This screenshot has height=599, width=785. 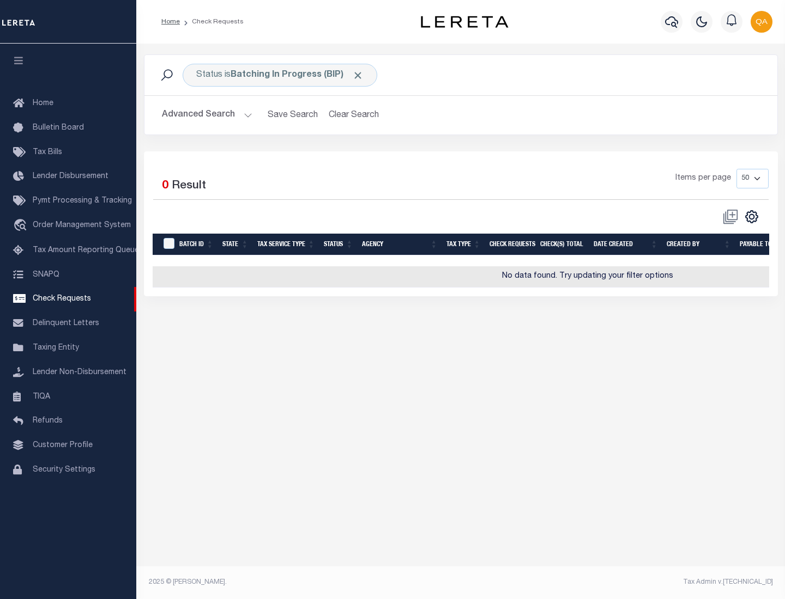 I want to click on th: Check Requests, so click(x=510, y=245).